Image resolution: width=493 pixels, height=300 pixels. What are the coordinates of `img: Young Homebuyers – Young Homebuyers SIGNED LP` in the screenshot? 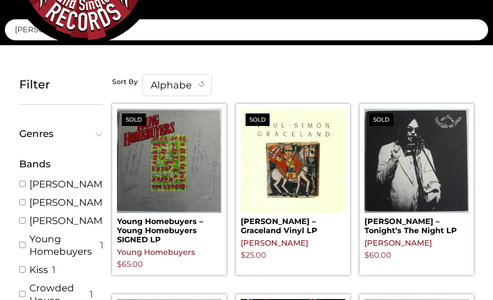 It's located at (169, 161).